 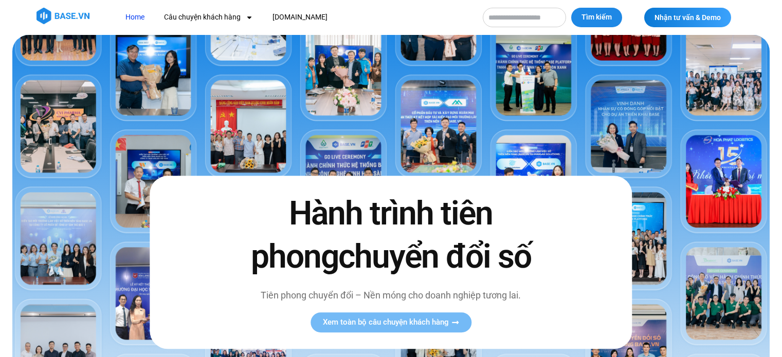 What do you see at coordinates (391, 235) in the screenshot?
I see `h2: Hành trình tiên phong` at bounding box center [391, 235].